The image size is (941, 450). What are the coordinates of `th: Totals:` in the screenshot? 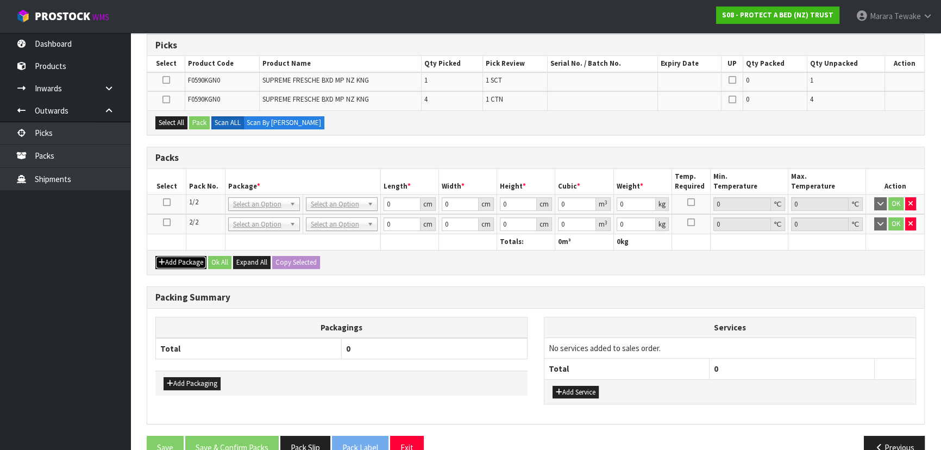 It's located at (526, 242).